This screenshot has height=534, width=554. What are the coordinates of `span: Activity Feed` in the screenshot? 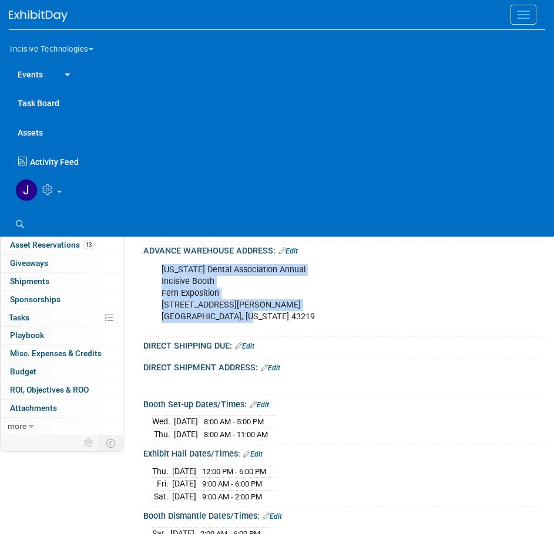 It's located at (54, 162).